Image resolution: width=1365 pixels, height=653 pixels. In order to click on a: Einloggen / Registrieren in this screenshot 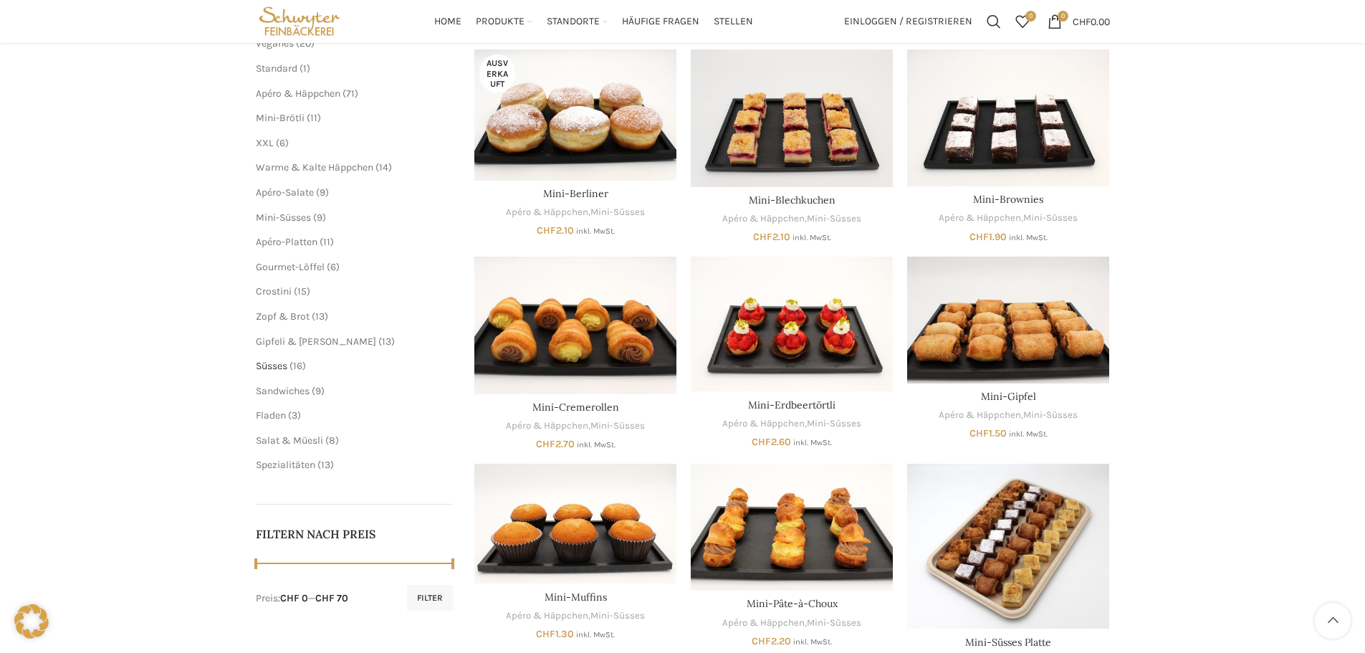, I will do `click(908, 21)`.